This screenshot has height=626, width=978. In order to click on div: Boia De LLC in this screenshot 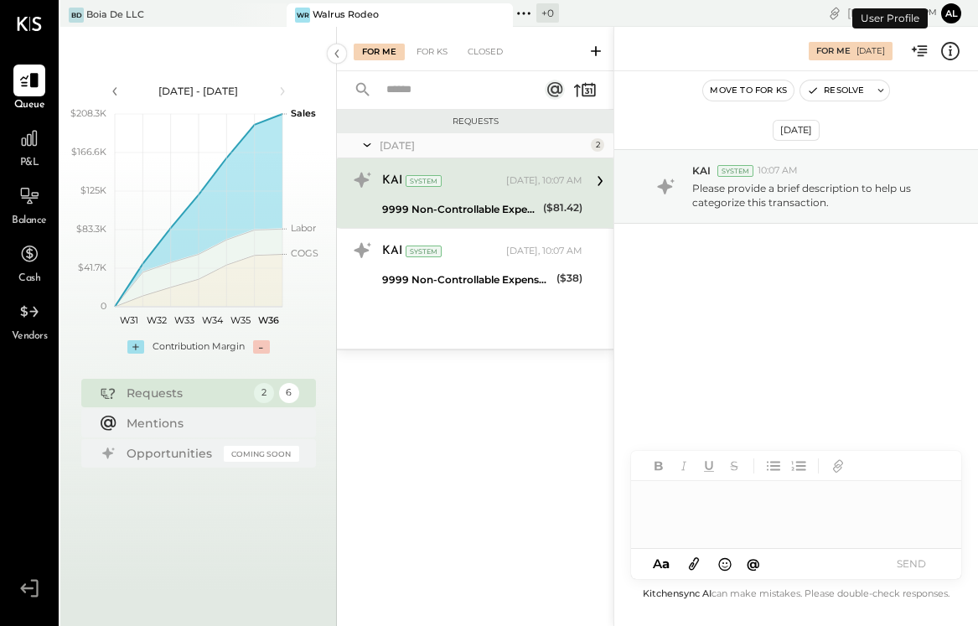, I will do `click(115, 15)`.